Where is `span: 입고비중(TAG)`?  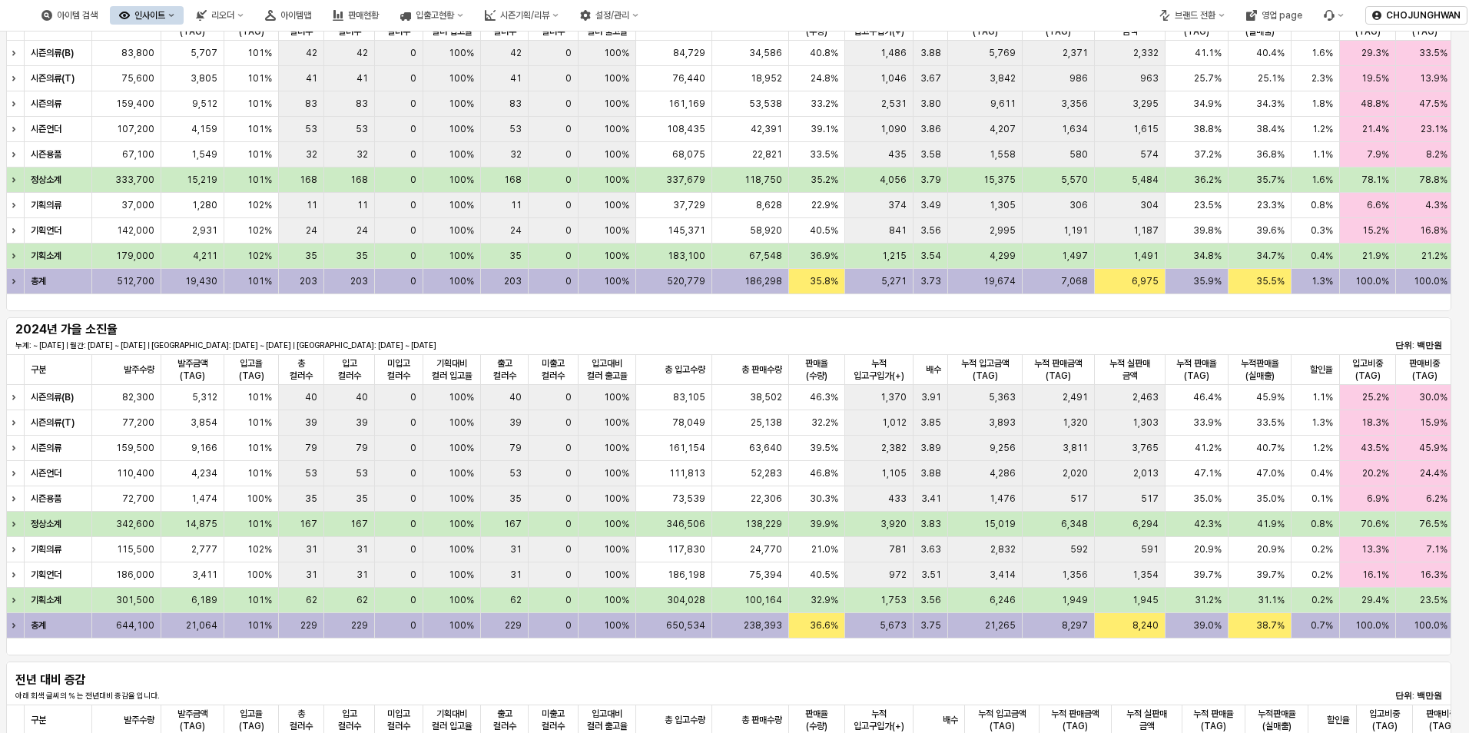 span: 입고비중(TAG) is located at coordinates (1368, 370).